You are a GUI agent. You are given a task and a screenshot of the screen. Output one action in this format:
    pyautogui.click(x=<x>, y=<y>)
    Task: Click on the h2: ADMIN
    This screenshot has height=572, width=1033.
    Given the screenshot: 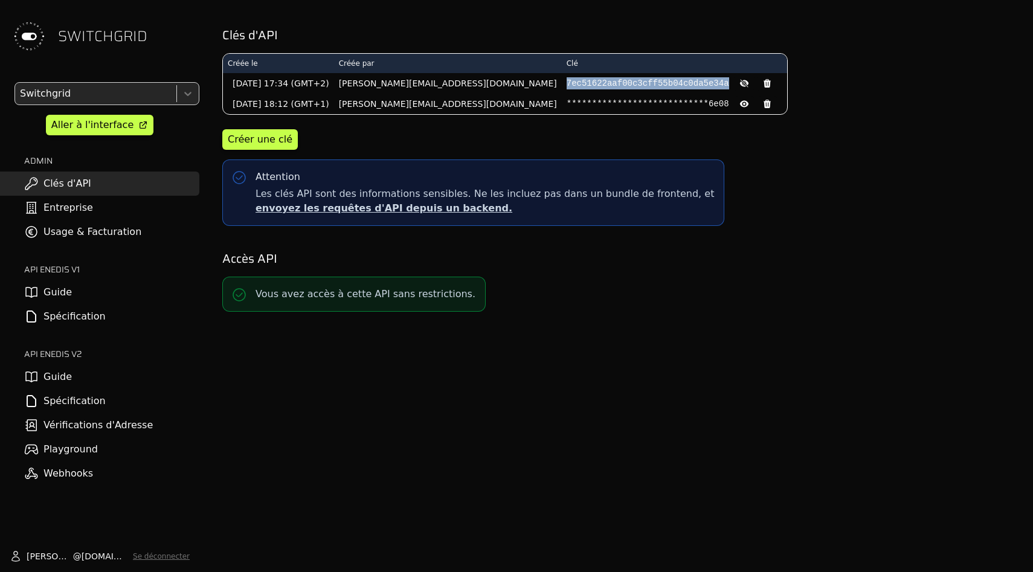 What is the action you would take?
    pyautogui.click(x=112, y=161)
    